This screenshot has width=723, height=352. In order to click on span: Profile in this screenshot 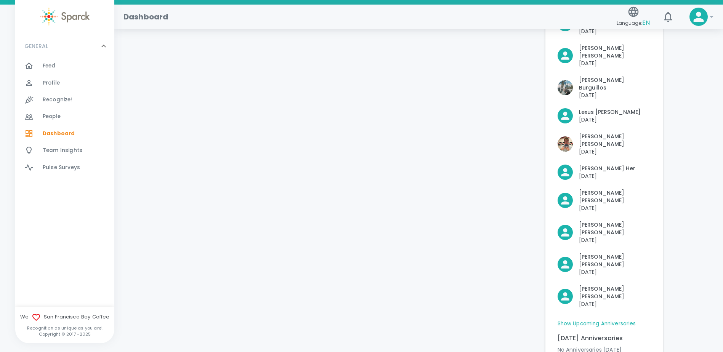, I will do `click(51, 83)`.